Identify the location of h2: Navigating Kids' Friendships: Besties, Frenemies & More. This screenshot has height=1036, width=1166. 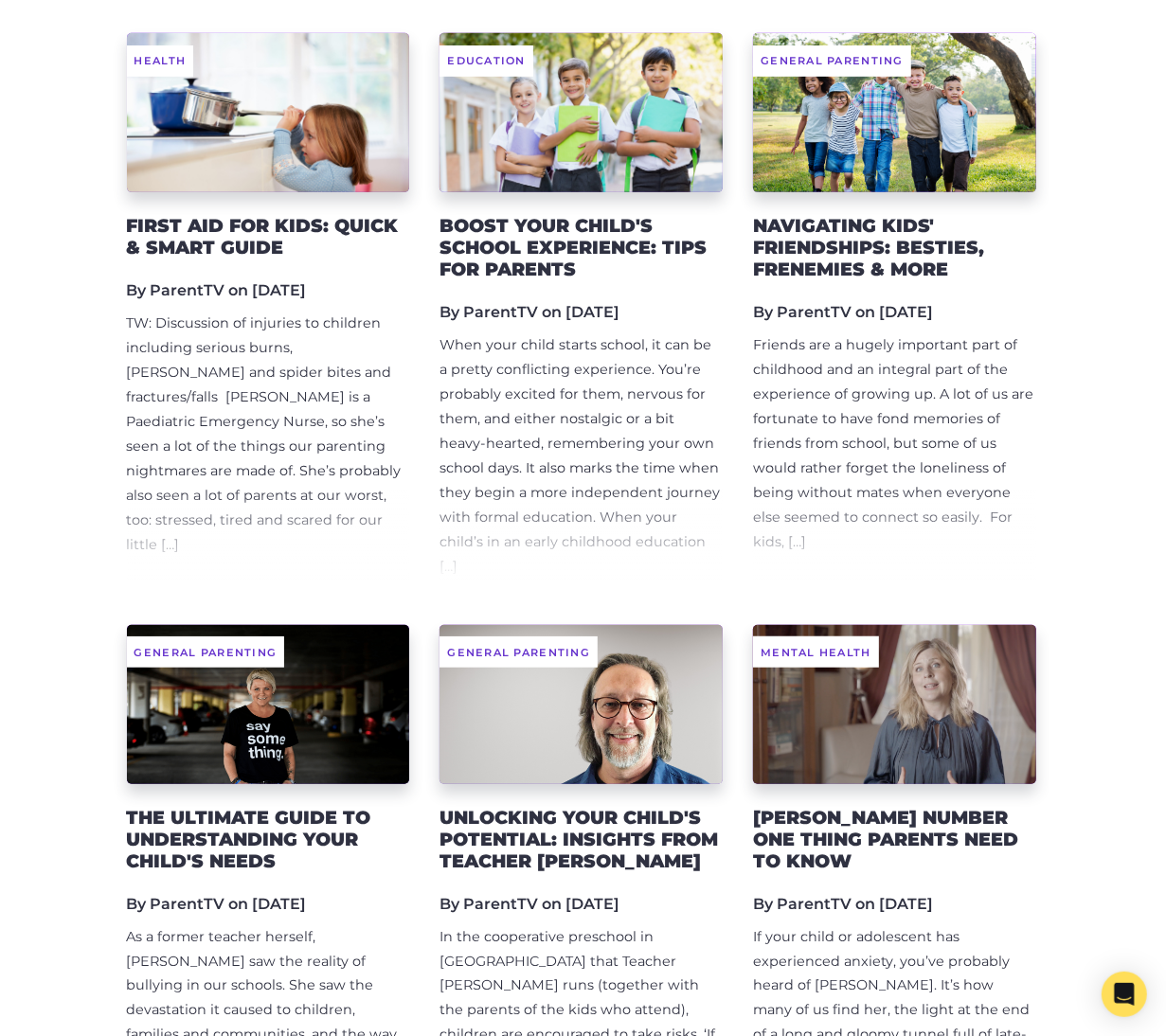
(894, 247).